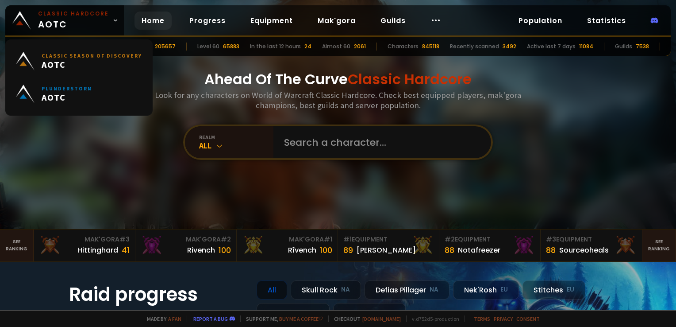 The height and width of the screenshot is (327, 676). What do you see at coordinates (73, 14) in the screenshot?
I see `small: Classic Hardcore` at bounding box center [73, 14].